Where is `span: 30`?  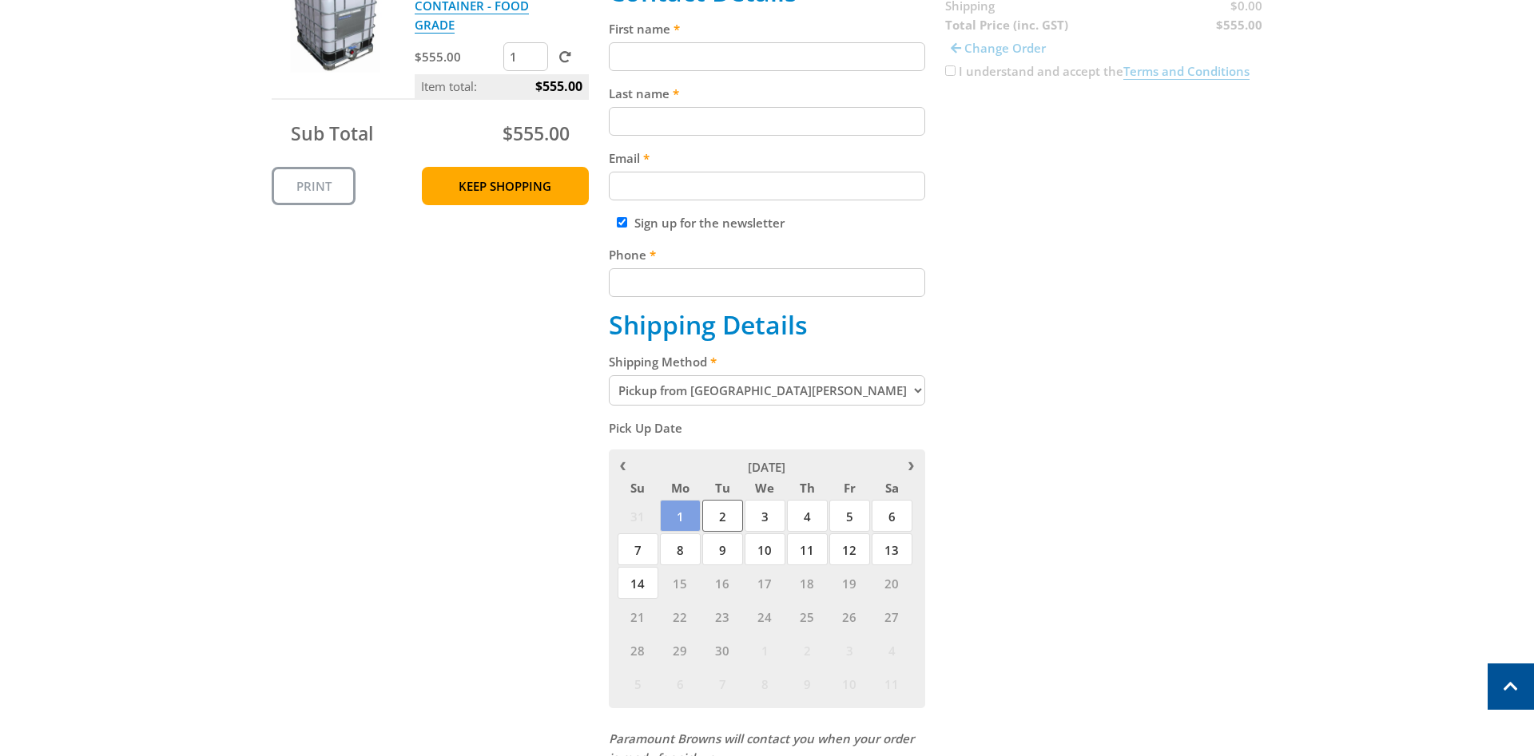
span: 30 is located at coordinates (722, 650).